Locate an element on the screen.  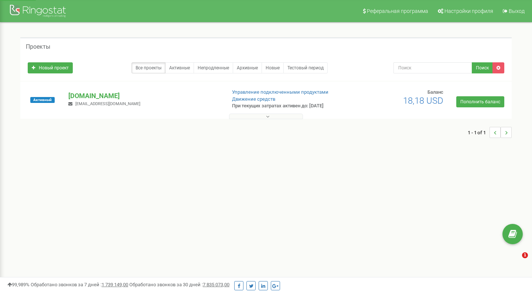
a: Новый проект is located at coordinates (50, 68).